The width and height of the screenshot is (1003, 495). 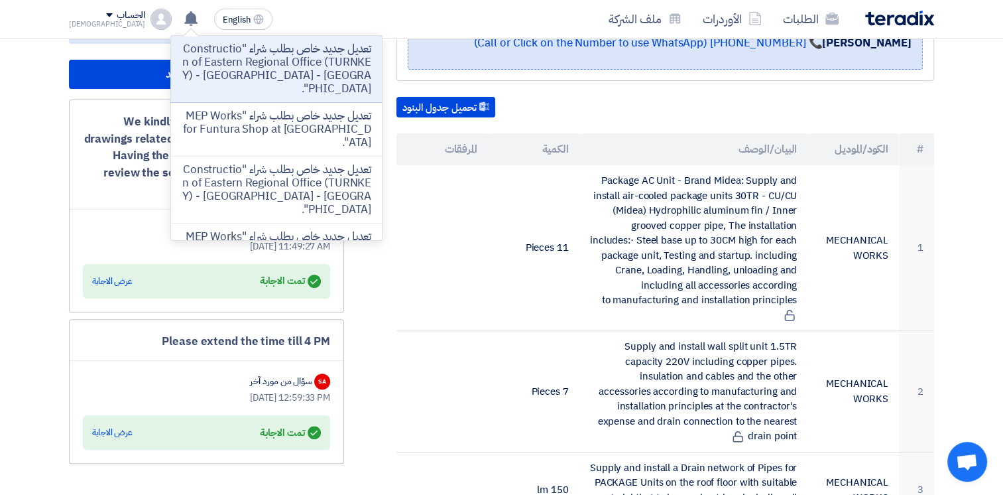 I want to click on span: English, so click(x=237, y=20).